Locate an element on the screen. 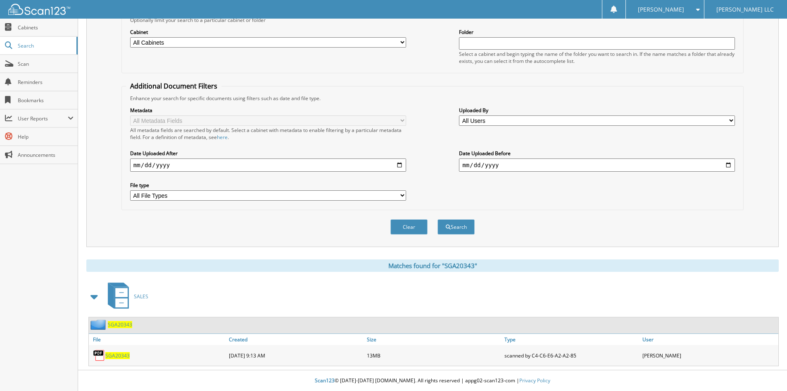 The image size is (787, 391). label: Cabinet is located at coordinates (268, 32).